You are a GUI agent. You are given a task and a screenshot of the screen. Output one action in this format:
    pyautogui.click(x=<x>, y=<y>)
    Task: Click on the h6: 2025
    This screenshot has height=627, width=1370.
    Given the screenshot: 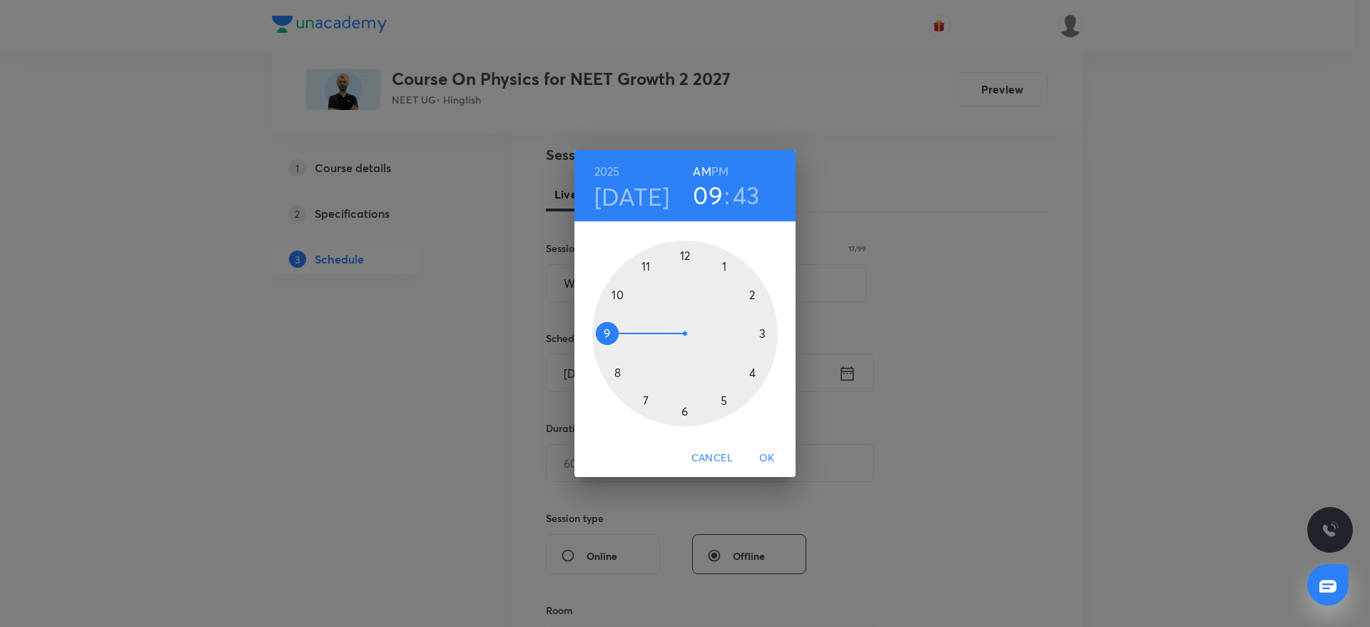 What is the action you would take?
    pyautogui.click(x=607, y=171)
    